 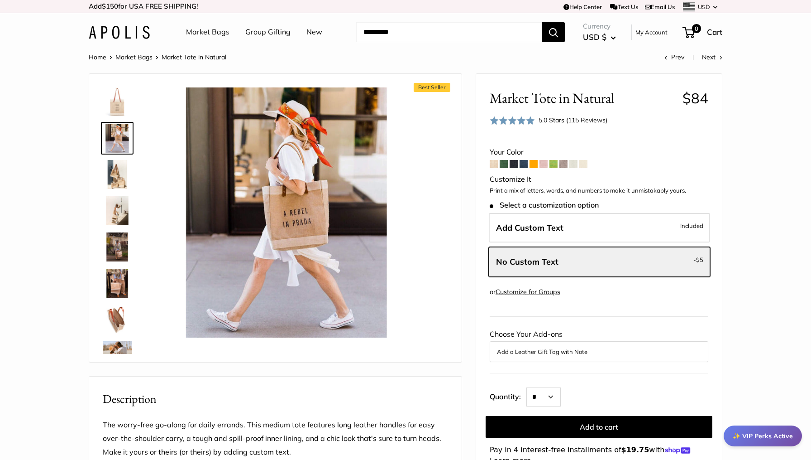 I want to click on p: The worry-free go-along for daily errands. This medium tote features long leather handles for eas..., so click(x=275, y=438).